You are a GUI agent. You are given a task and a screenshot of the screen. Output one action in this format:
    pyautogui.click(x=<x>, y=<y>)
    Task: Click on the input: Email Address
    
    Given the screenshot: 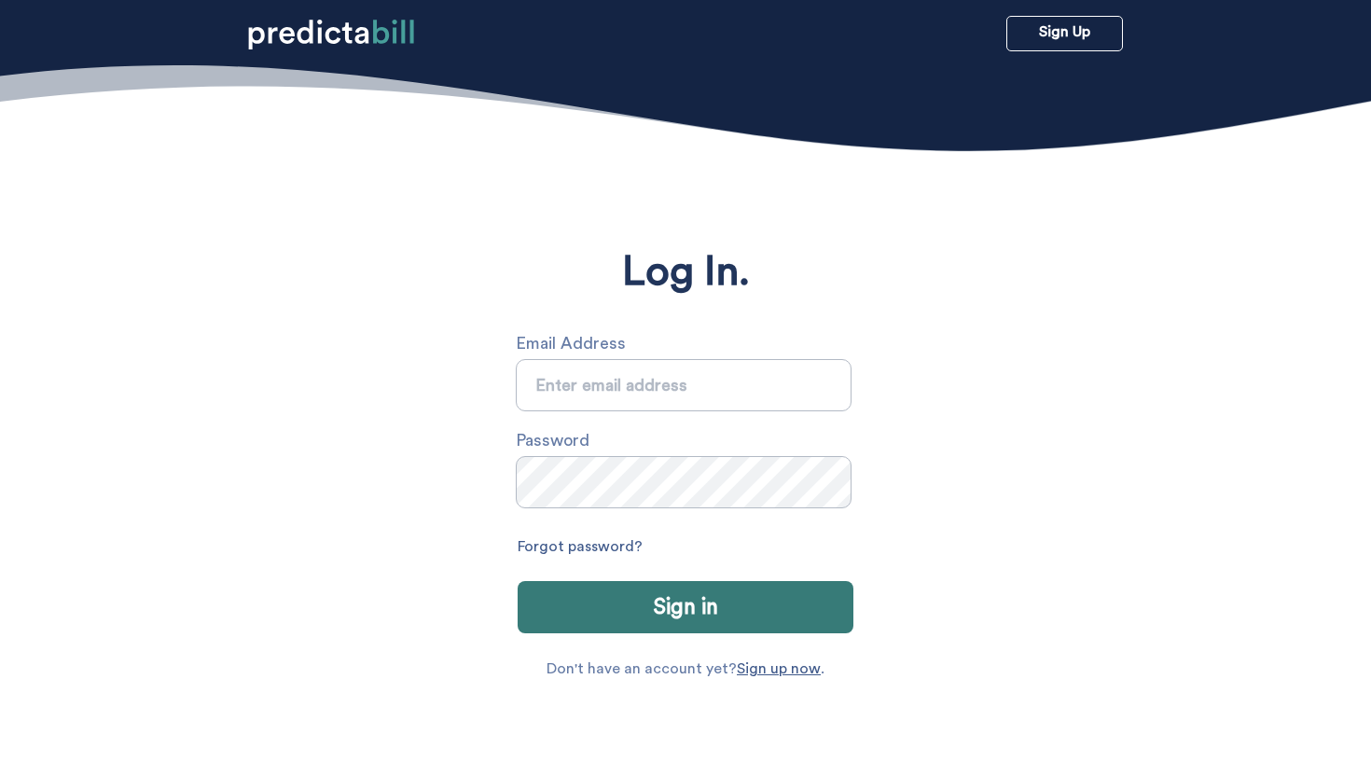 What is the action you would take?
    pyautogui.click(x=684, y=385)
    